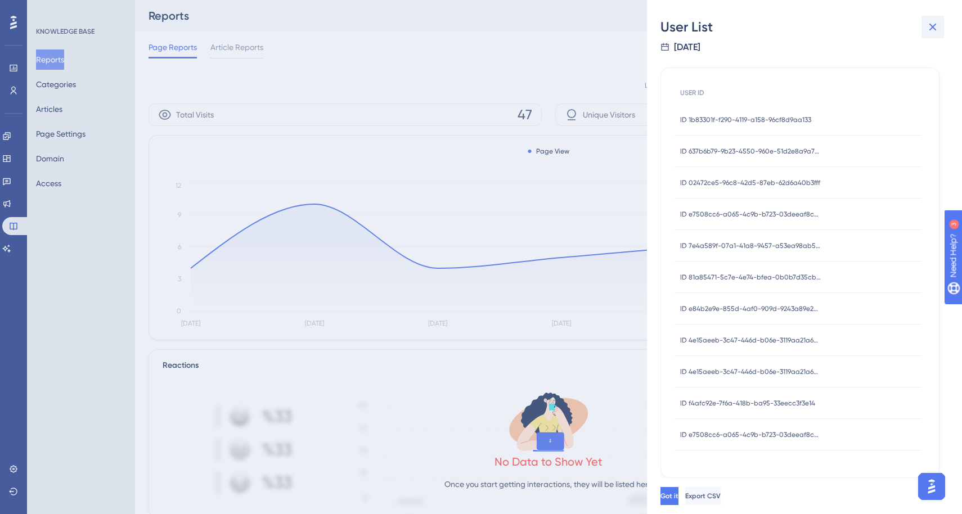  I want to click on button: Got it, so click(669, 496).